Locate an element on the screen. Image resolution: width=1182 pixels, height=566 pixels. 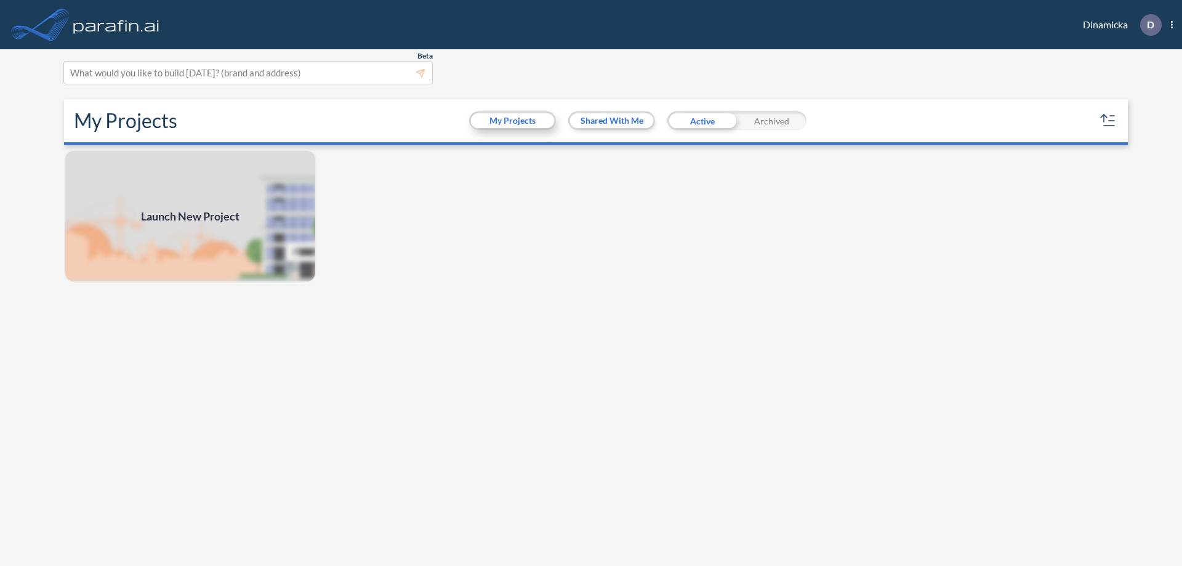
button: Shared With Me is located at coordinates (611, 121).